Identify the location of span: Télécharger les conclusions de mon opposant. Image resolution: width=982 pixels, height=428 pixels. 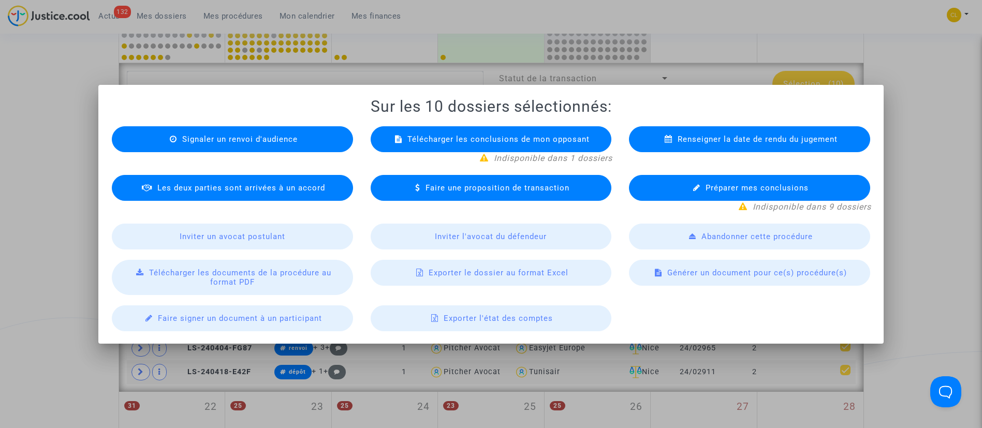
(498, 139).